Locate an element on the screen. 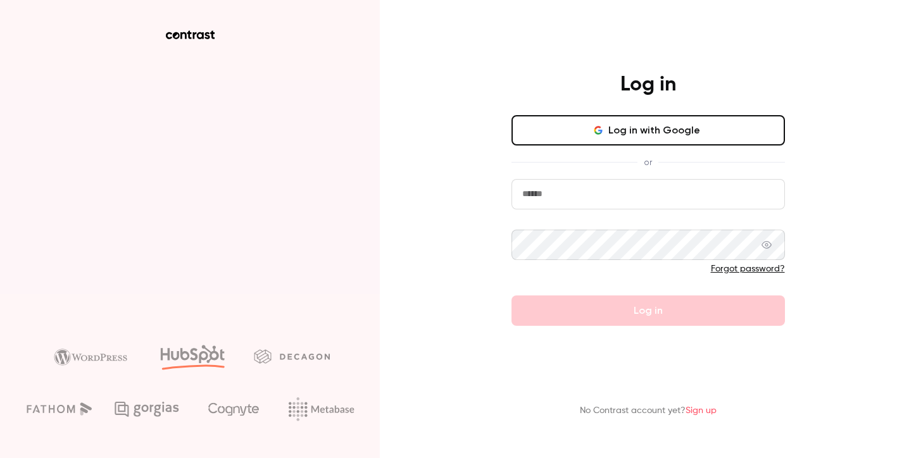 This screenshot has width=897, height=458. p: No Contrast account yet? is located at coordinates (648, 411).